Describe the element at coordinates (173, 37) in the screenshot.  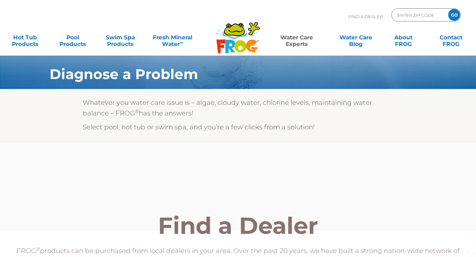
I see `a: Fresh MineralWater∞` at that location.